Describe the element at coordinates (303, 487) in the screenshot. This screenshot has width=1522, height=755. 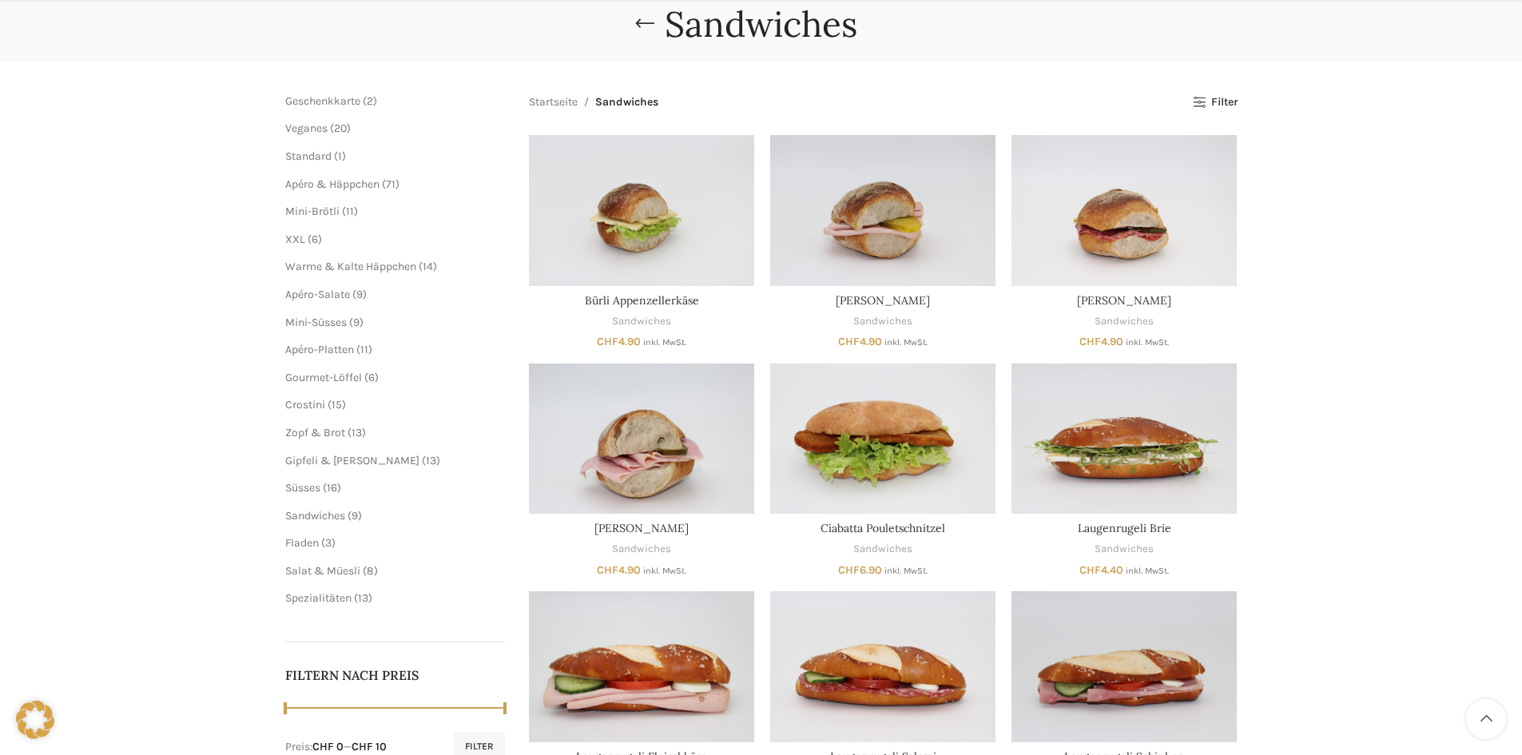
I see `a: Süsses` at that location.